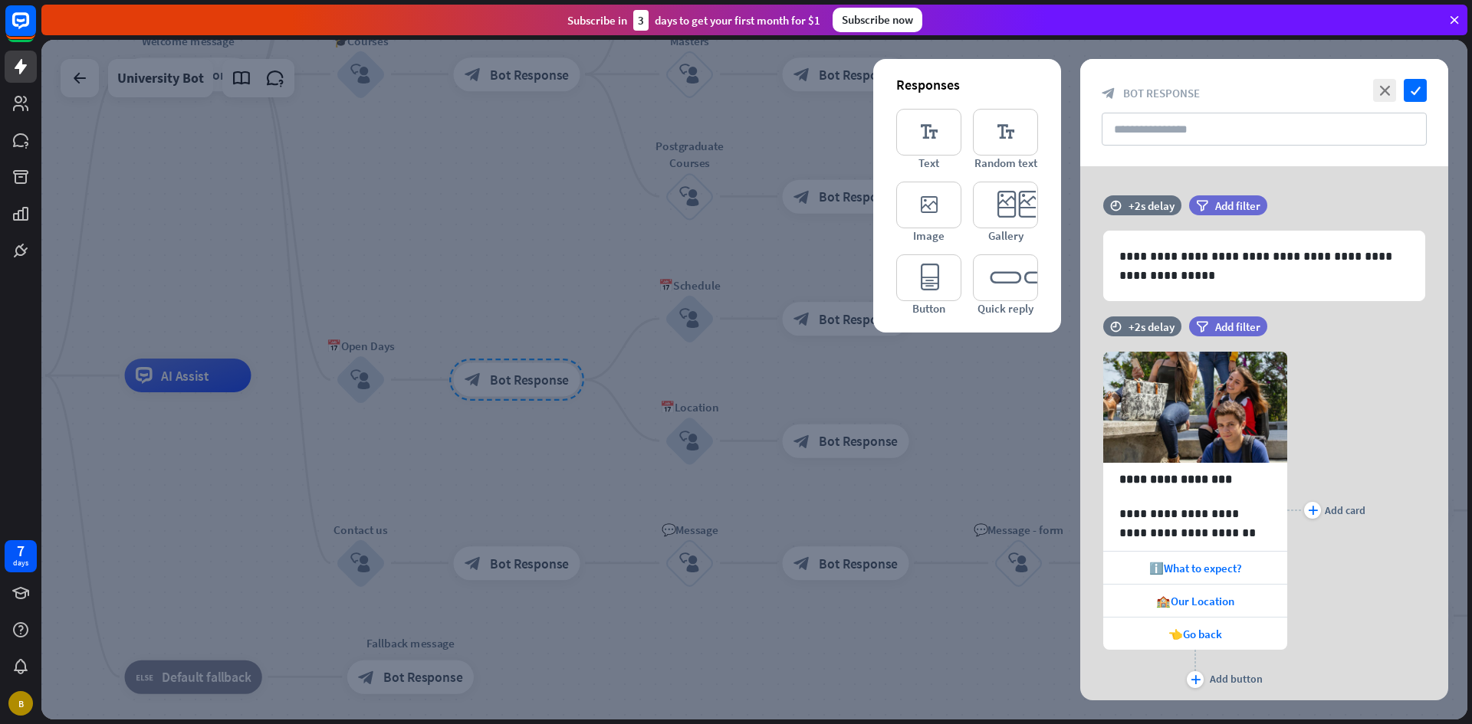 The image size is (1472, 724). I want to click on span: ℹ️What to expect?, so click(1195, 568).